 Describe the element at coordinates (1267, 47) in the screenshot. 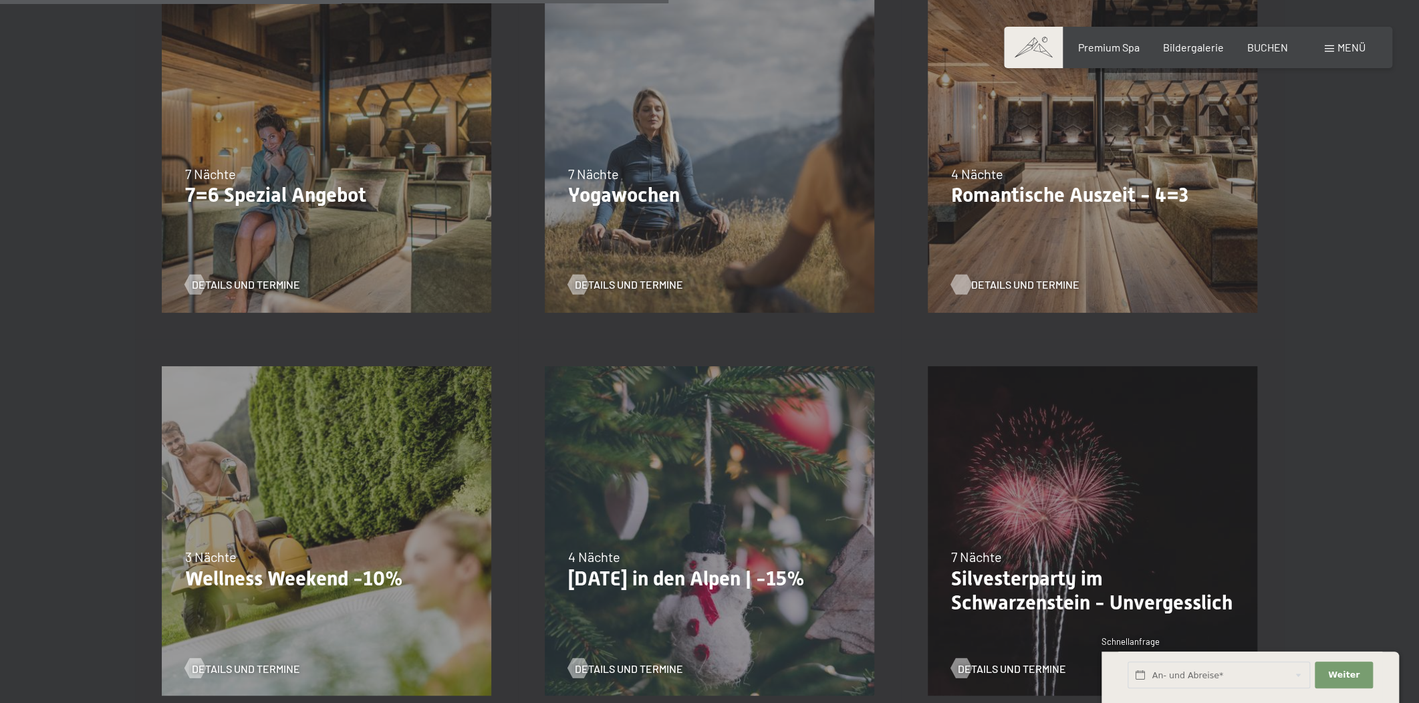

I see `span: BUCHEN` at that location.